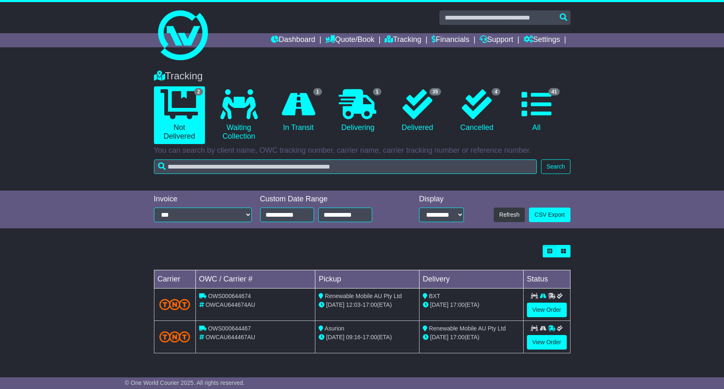 This screenshot has height=389, width=724. What do you see at coordinates (350, 40) in the screenshot?
I see `a: Quote/Book` at bounding box center [350, 40].